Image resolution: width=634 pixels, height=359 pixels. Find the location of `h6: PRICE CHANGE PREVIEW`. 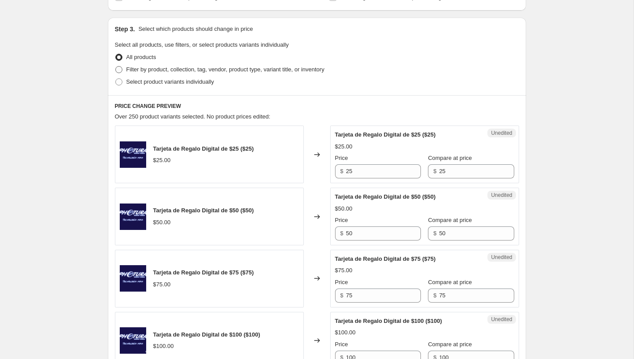

h6: PRICE CHANGE PREVIEW is located at coordinates (317, 106).